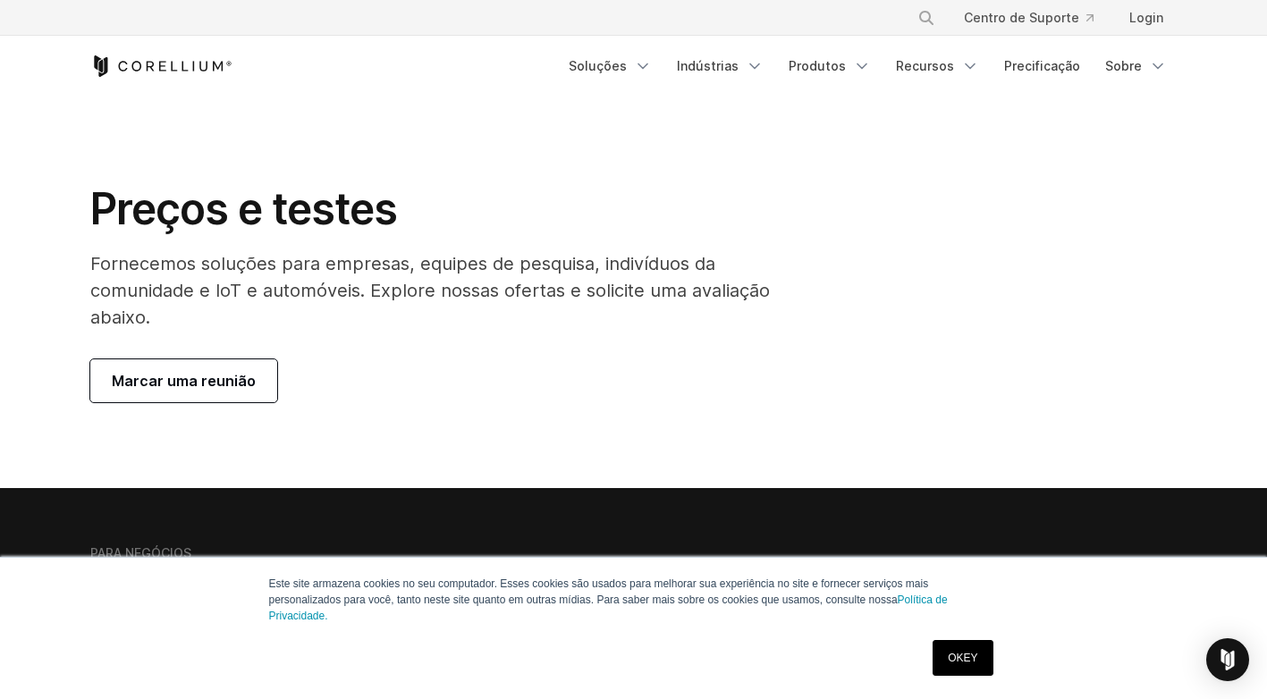 This screenshot has height=699, width=1267. Describe the element at coordinates (924, 66) in the screenshot. I see `font: Recursos` at that location.